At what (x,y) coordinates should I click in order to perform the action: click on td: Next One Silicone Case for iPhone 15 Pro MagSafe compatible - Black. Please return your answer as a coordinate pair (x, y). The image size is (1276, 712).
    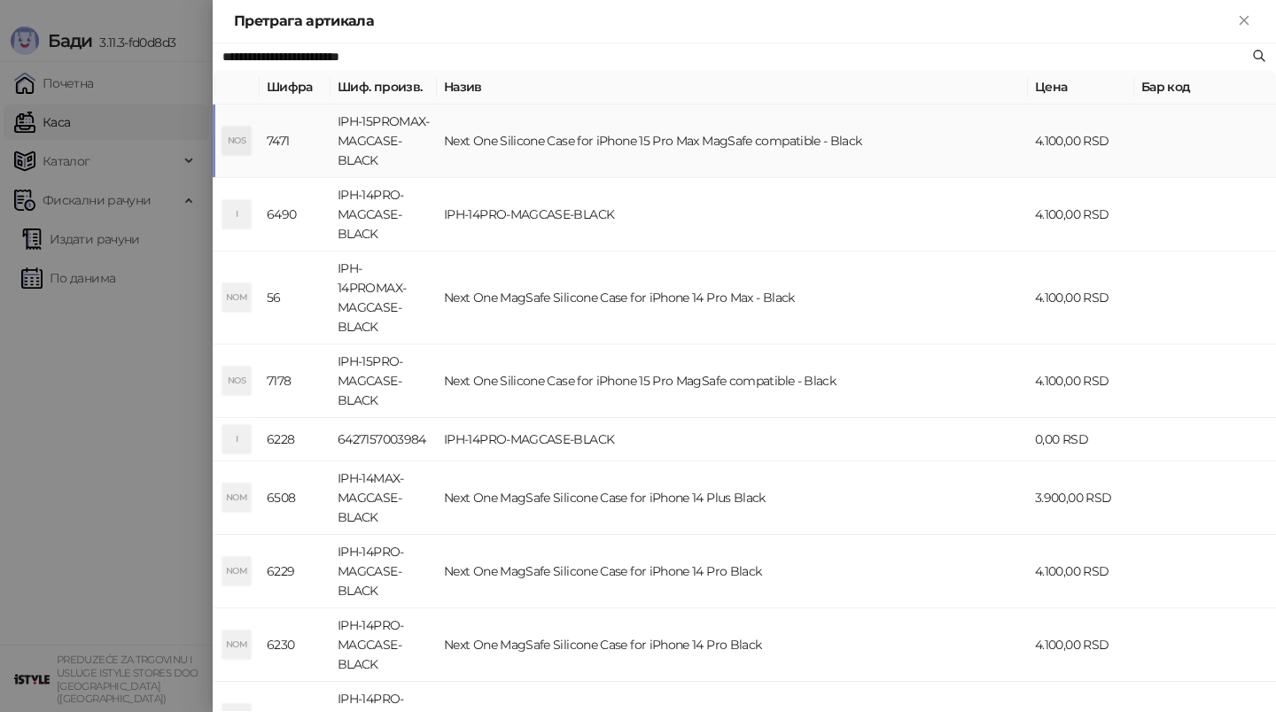
    Looking at the image, I should click on (732, 381).